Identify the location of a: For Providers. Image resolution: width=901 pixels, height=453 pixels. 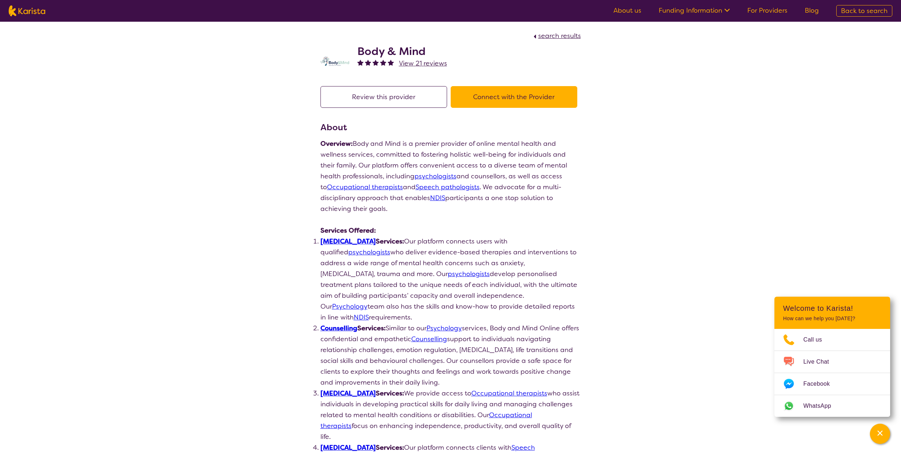
(768, 10).